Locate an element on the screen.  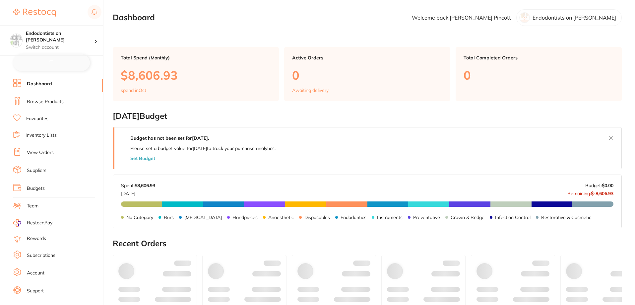
img: RestocqPay is located at coordinates (17, 222).